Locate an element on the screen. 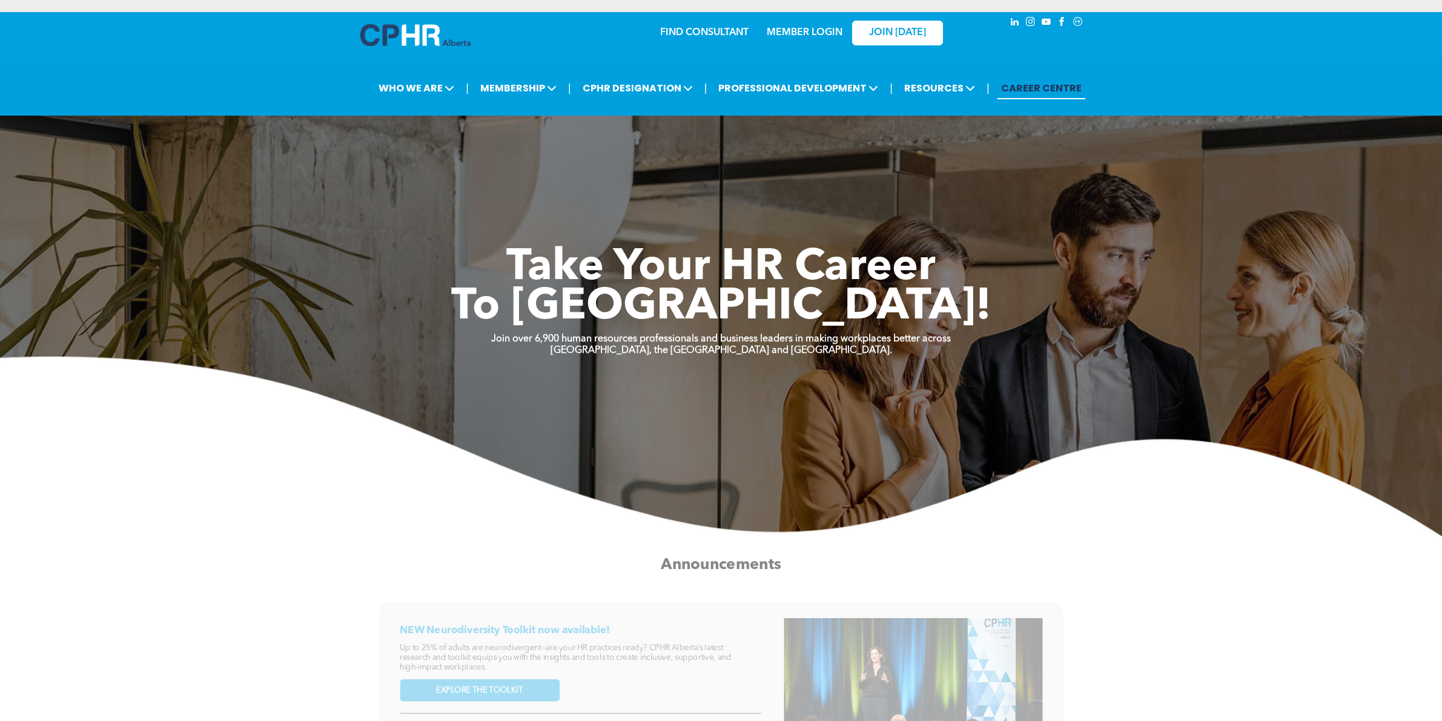  span: Up to 25% of adults are neurodivergent—are your HR practices ready? CPHR Alberta’s latest researc... is located at coordinates (565, 658).